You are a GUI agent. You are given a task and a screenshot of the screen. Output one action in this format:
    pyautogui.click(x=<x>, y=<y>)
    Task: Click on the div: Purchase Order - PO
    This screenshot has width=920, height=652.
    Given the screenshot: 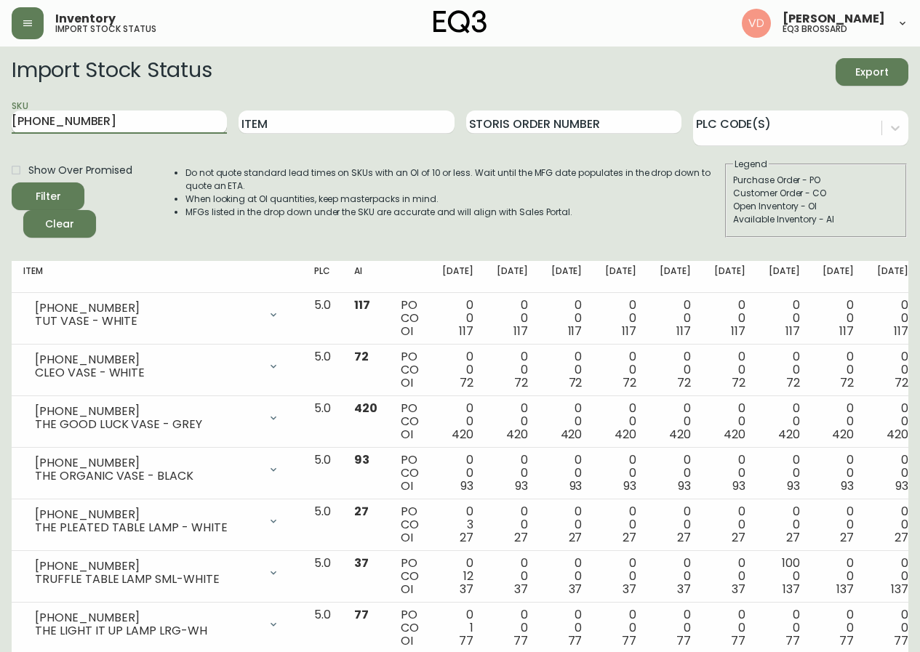 What is the action you would take?
    pyautogui.click(x=816, y=180)
    